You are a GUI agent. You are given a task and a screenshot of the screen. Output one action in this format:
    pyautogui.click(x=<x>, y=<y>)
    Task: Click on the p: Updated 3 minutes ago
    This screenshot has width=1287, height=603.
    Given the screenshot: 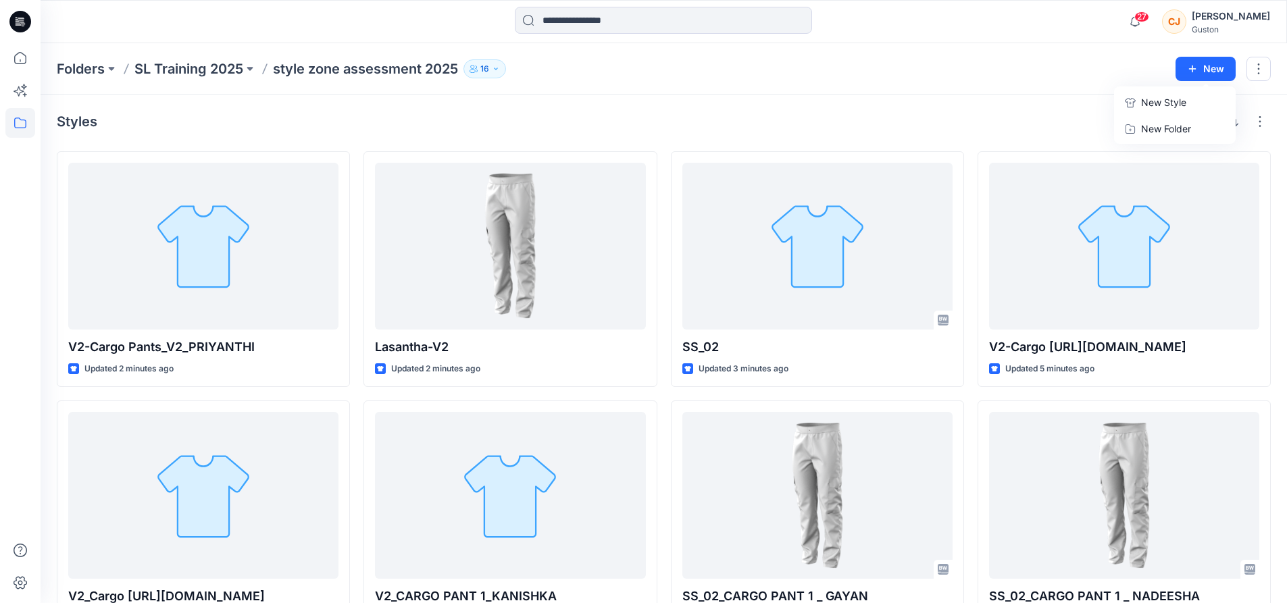 What is the action you would take?
    pyautogui.click(x=743, y=369)
    